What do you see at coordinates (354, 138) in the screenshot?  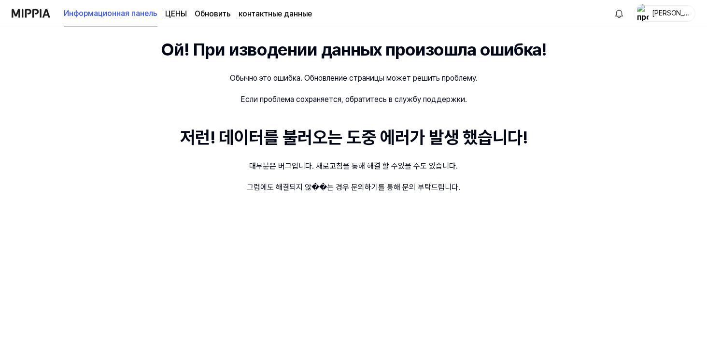 I see `div: 저런! 데이터를 불러오는 도중 에러가 발생 했습니다!` at bounding box center [354, 138].